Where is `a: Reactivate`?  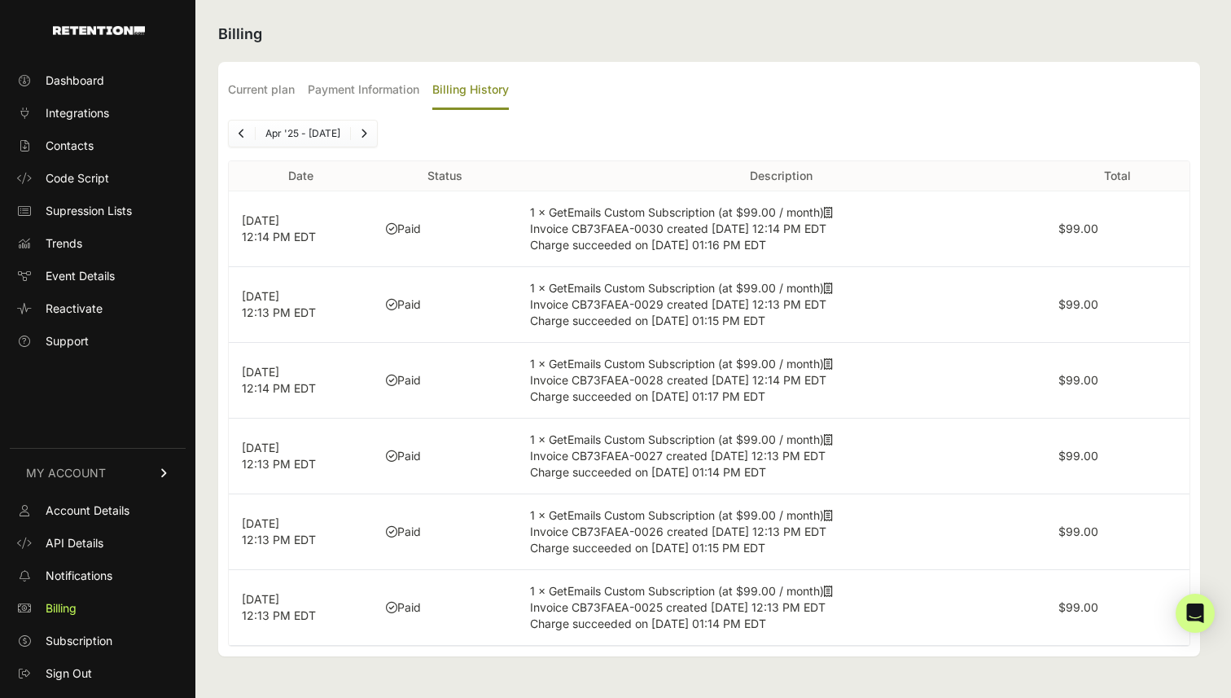
a: Reactivate is located at coordinates (98, 309).